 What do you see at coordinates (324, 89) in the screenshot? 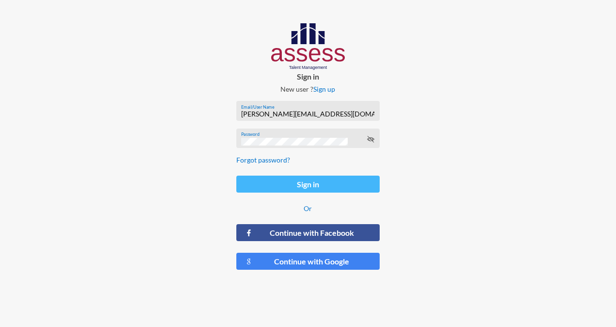
I see `a: Sign up` at bounding box center [324, 89].